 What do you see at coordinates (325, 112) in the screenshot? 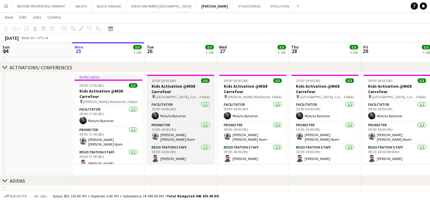
I see `app-card-role: Facilitator1/110:00-19:00 (9h)Mykyta Bykanov` at bounding box center [325, 112].